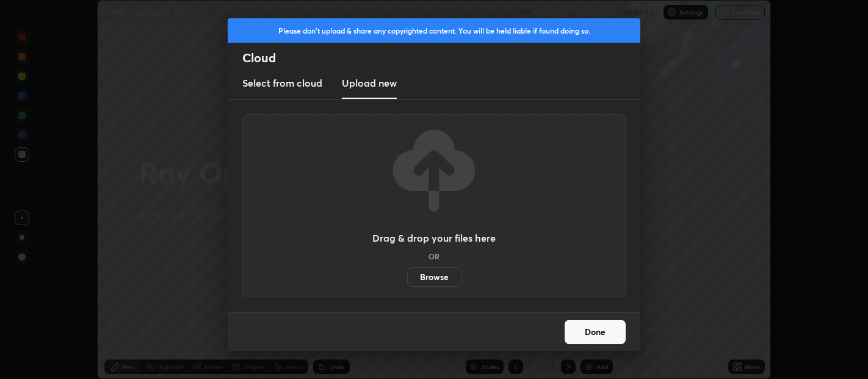 The image size is (868, 379). What do you see at coordinates (282, 83) in the screenshot?
I see `h3: Select from cloud` at bounding box center [282, 83].